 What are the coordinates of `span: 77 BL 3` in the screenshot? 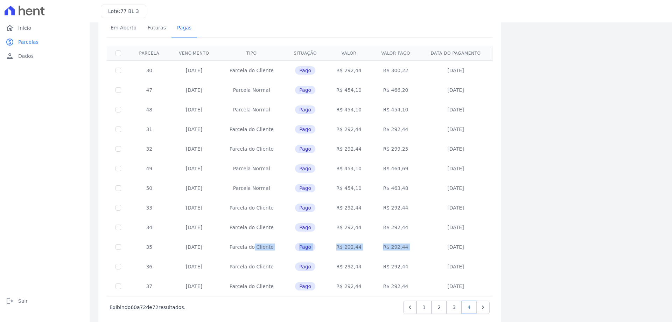 It's located at (130, 11).